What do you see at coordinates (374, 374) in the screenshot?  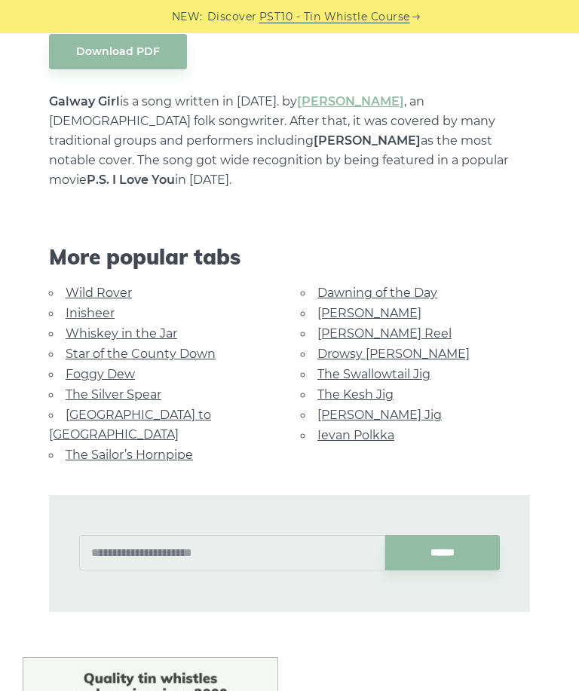 I see `a: The Swallowtail Jig` at bounding box center [374, 374].